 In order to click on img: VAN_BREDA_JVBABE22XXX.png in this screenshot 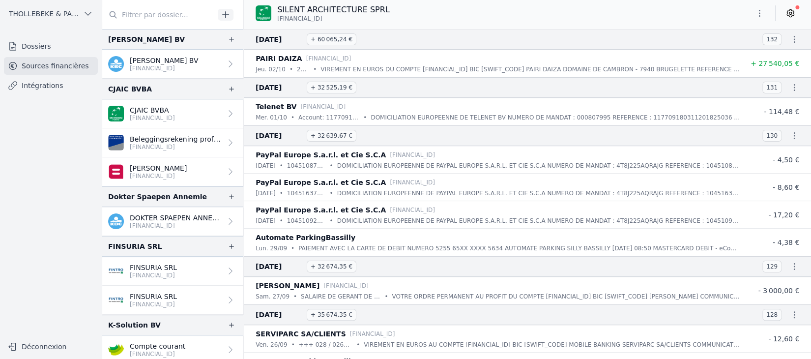, I will do `click(116, 143)`.